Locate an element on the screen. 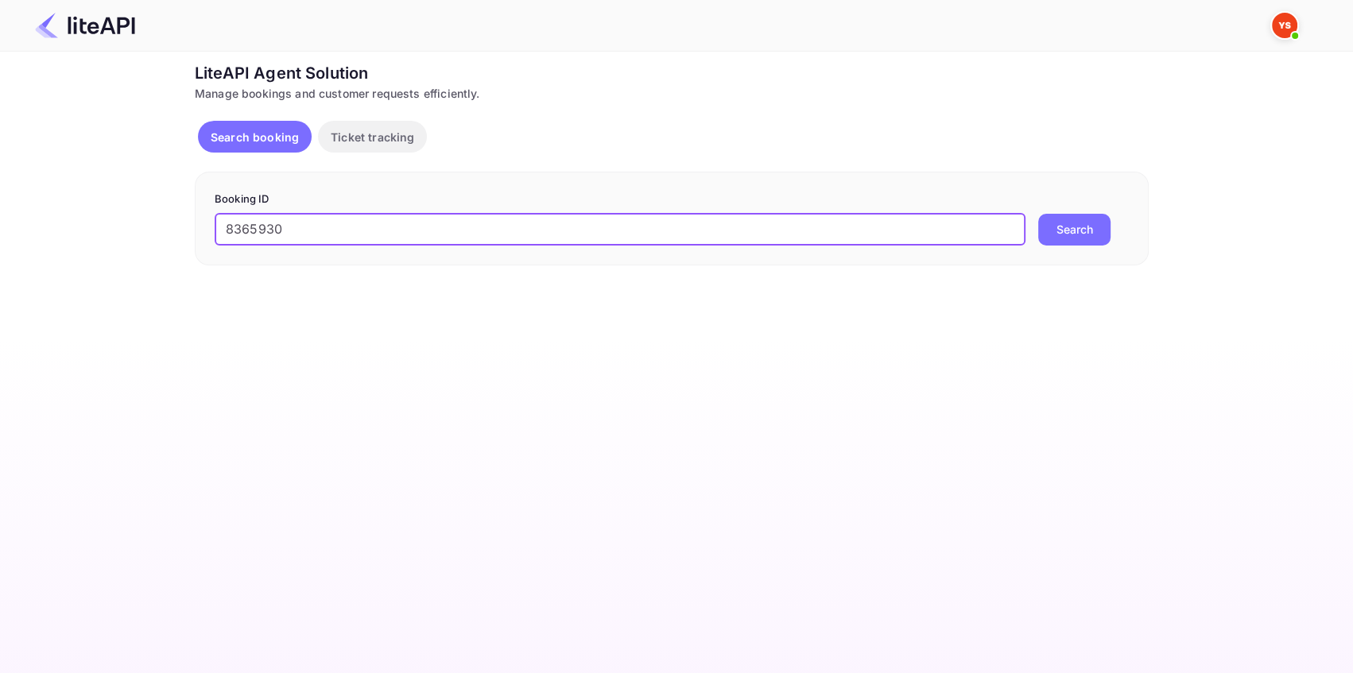 The width and height of the screenshot is (1353, 673). img: Yandex Support is located at coordinates (1285, 25).